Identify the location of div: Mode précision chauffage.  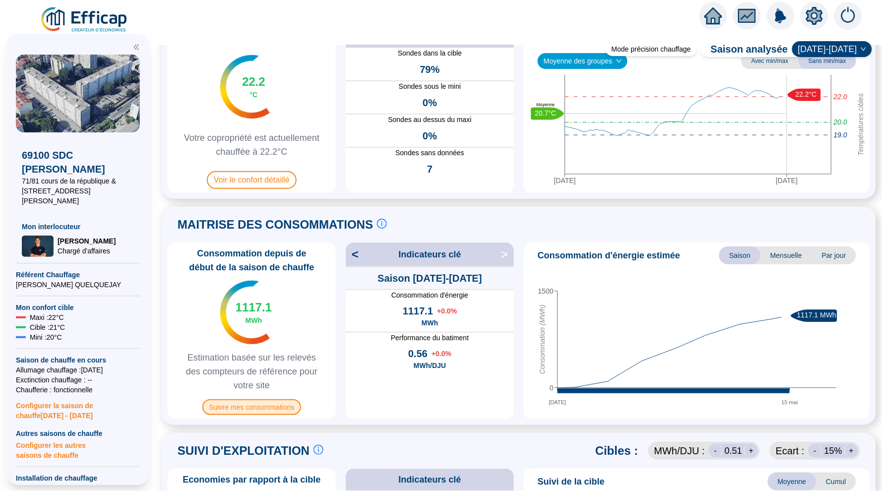
(651, 49).